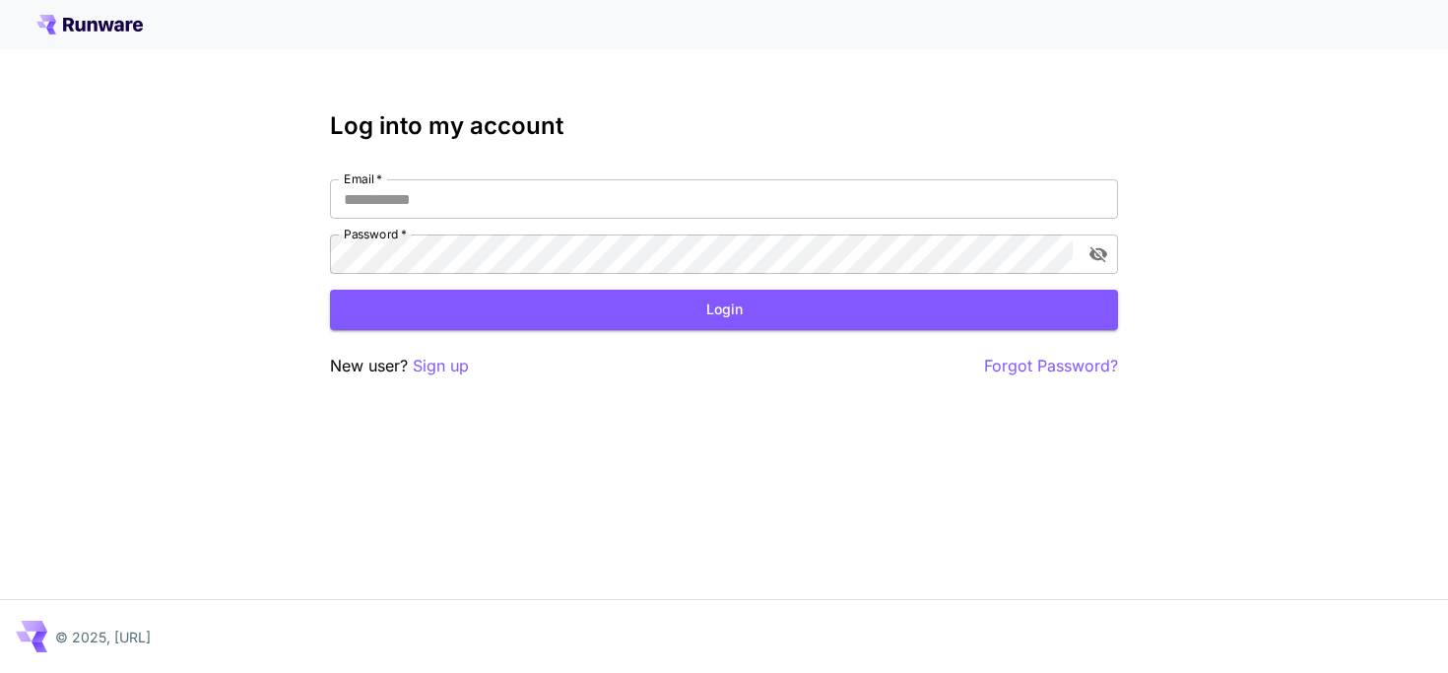 The height and width of the screenshot is (673, 1448). Describe the element at coordinates (363, 178) in the screenshot. I see `label: Email` at that location.